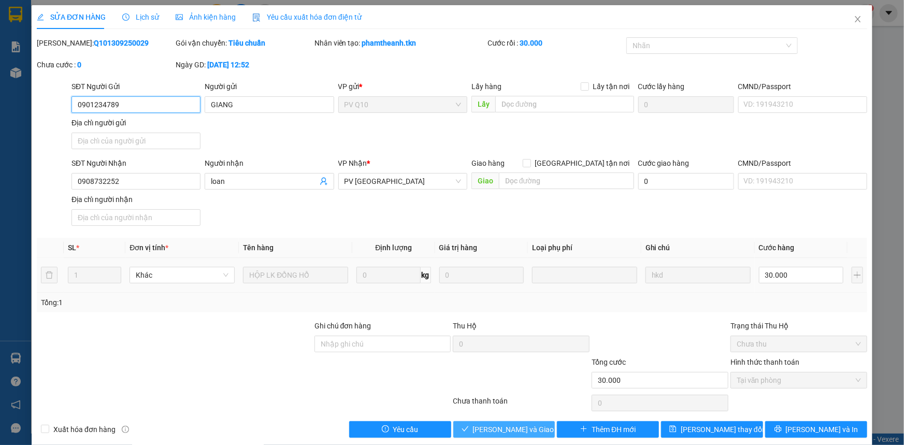 The width and height of the screenshot is (904, 445). Describe the element at coordinates (182, 275) in the screenshot. I see `span: Khác` at that location.